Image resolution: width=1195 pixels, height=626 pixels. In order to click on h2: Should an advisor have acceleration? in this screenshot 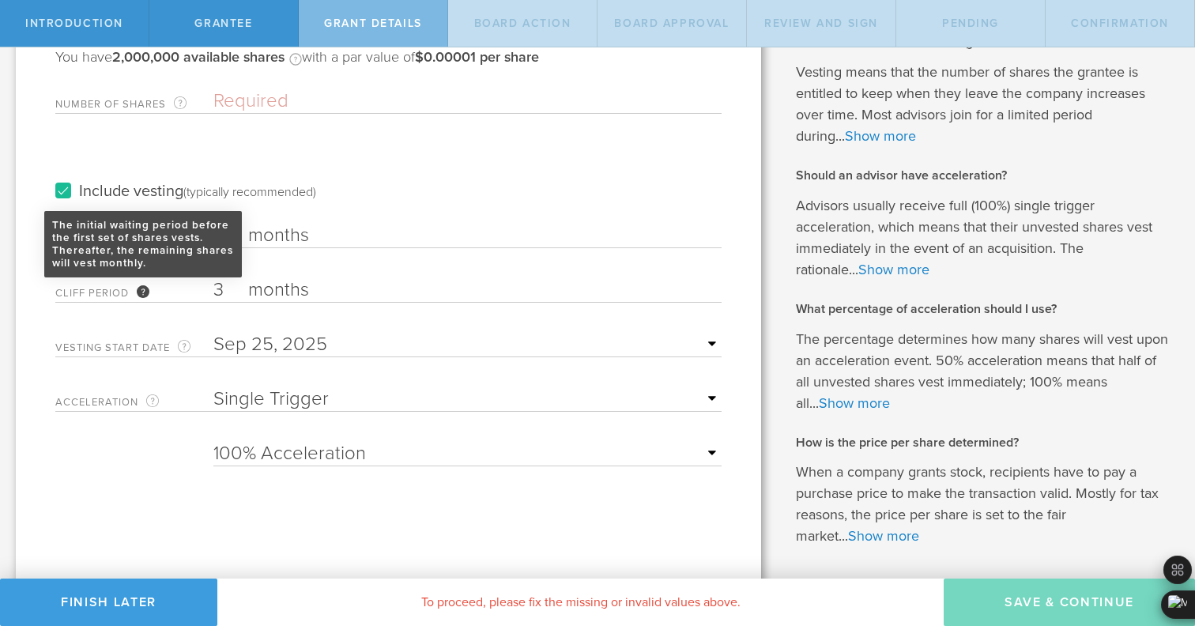, I will do `click(983, 175)`.